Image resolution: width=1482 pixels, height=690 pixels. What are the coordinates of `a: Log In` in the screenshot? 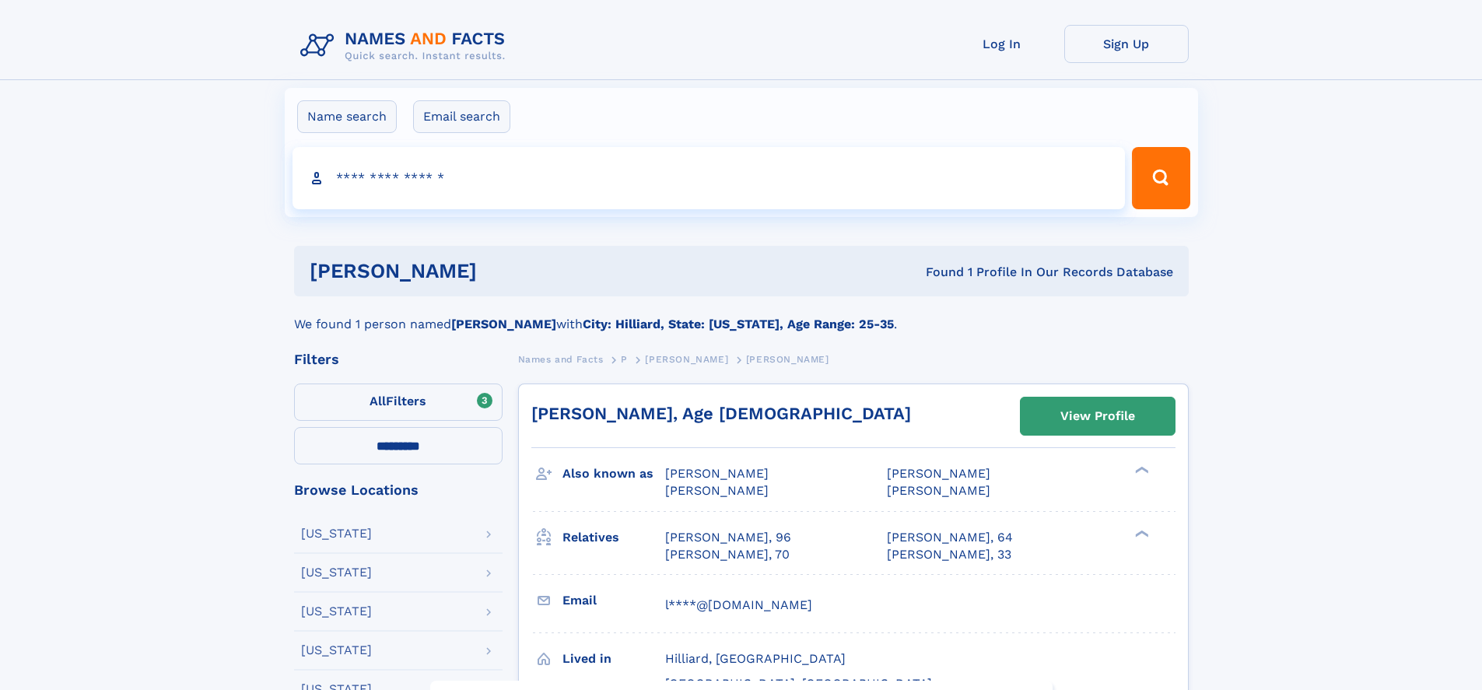 It's located at (1002, 44).